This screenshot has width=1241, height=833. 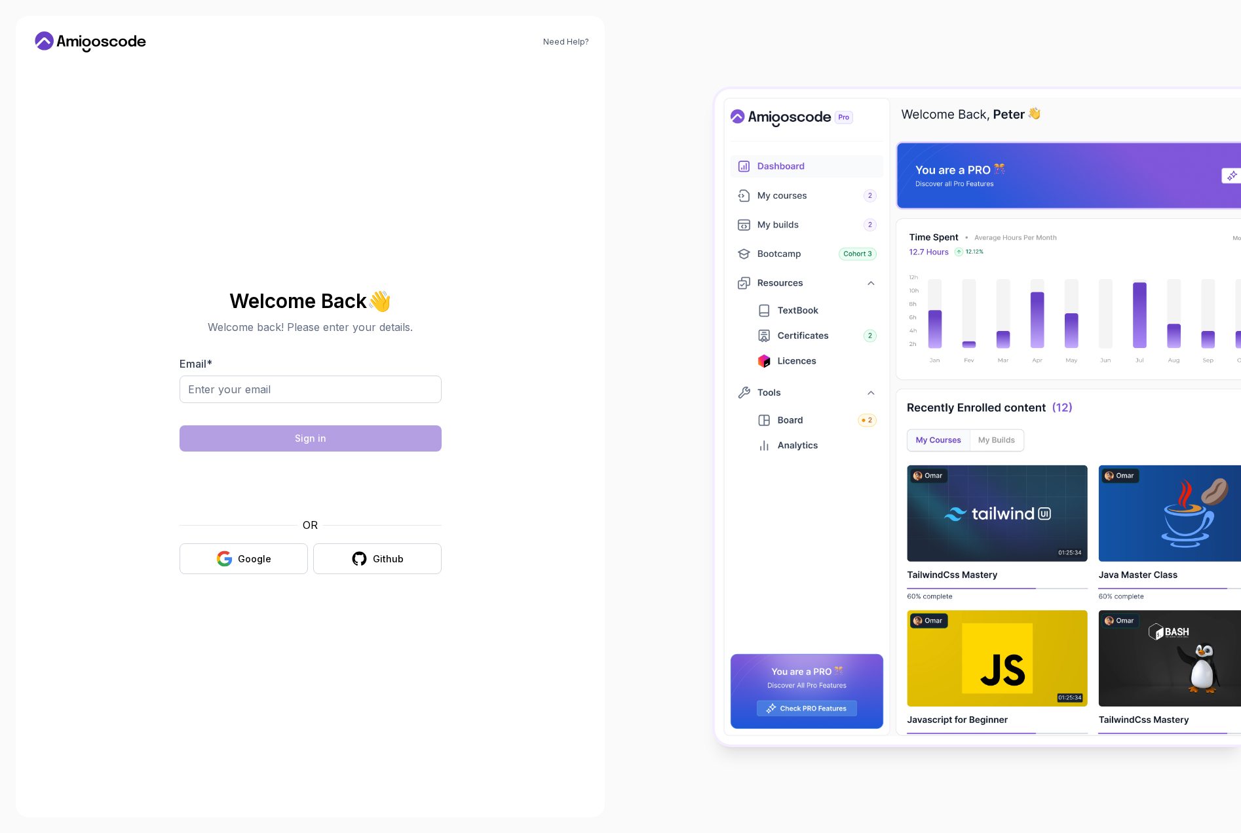 What do you see at coordinates (310, 301) in the screenshot?
I see `h2: Welcome Back` at bounding box center [310, 301].